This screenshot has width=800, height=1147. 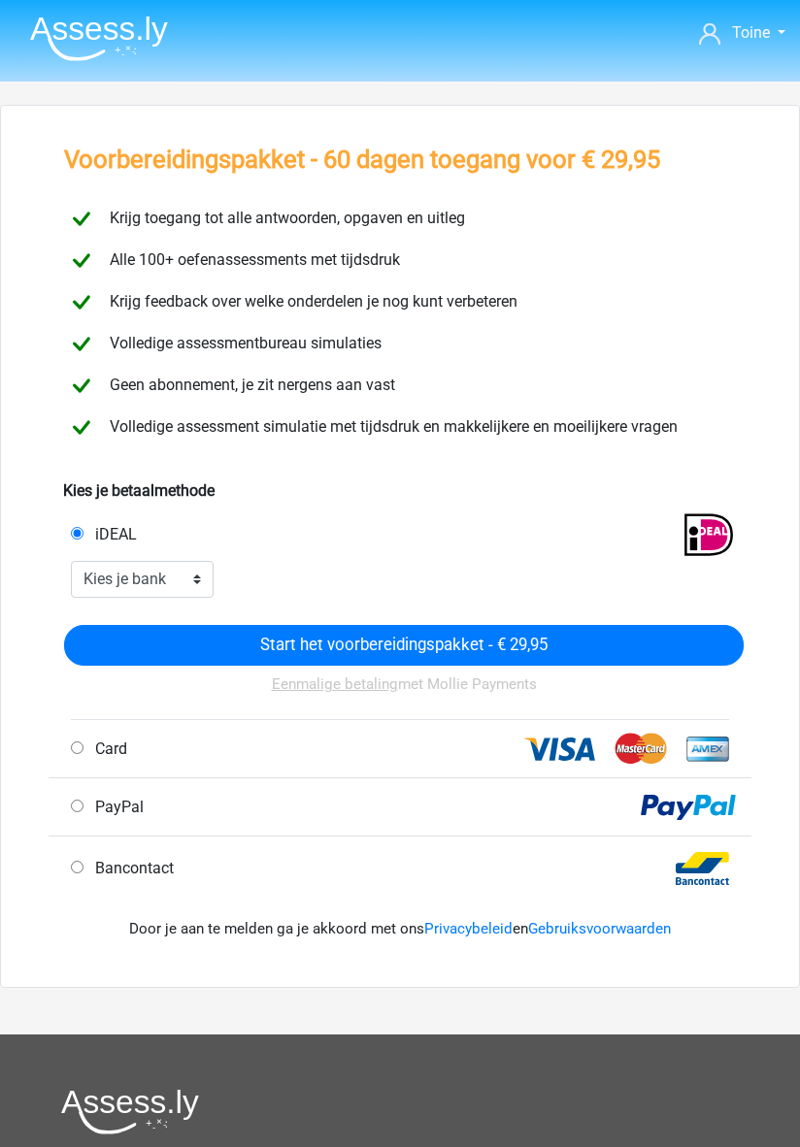 What do you see at coordinates (250, 259) in the screenshot?
I see `span: Alle 100+ oefenassessments met tijdsdruk` at bounding box center [250, 259].